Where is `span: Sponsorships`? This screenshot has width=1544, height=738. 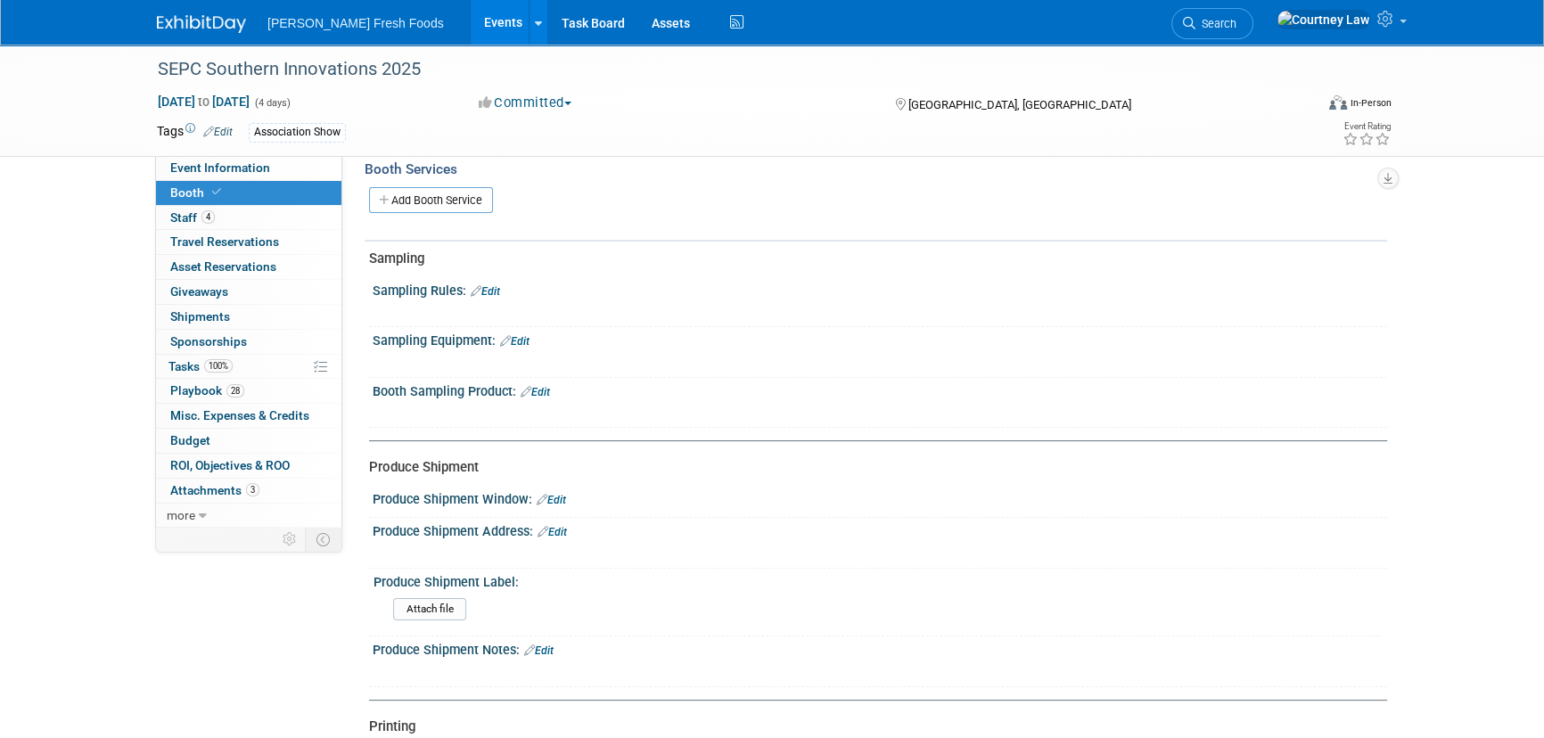 span: Sponsorships is located at coordinates (209, 342).